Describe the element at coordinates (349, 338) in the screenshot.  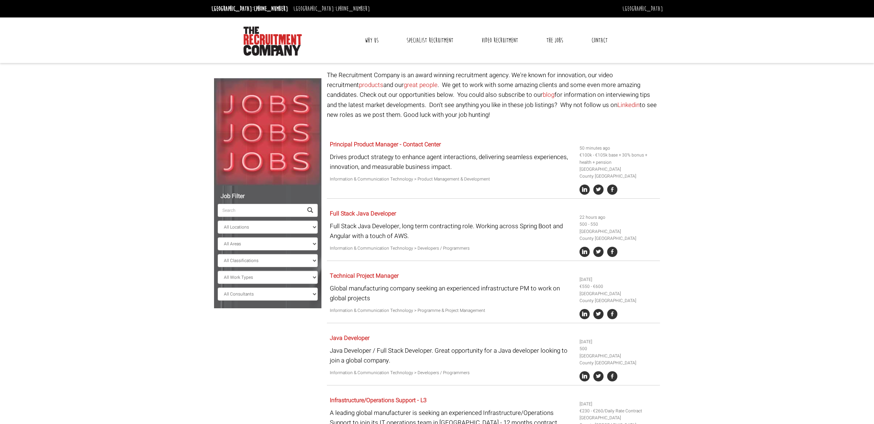
I see `a: Java Developer` at that location.